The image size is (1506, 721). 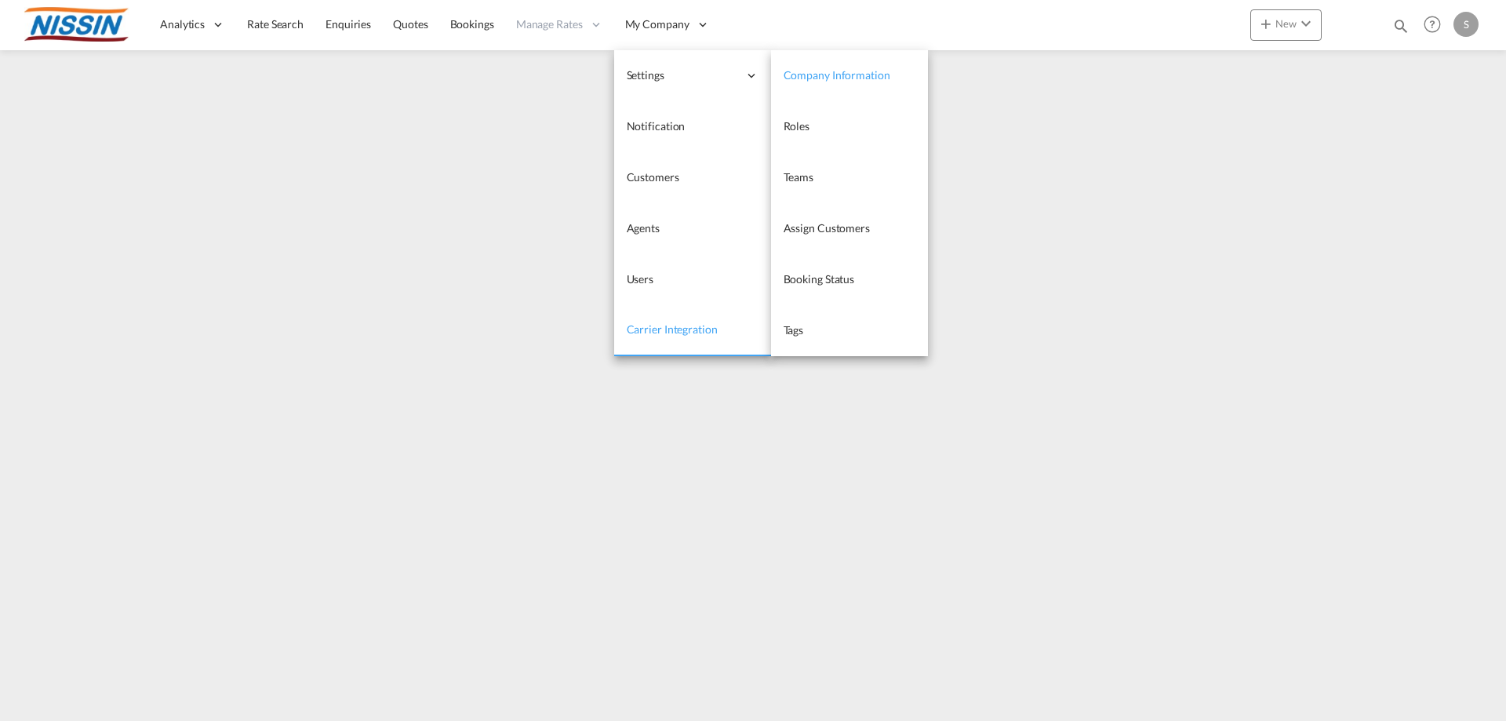 I want to click on a: Carrier Integration, so click(x=692, y=330).